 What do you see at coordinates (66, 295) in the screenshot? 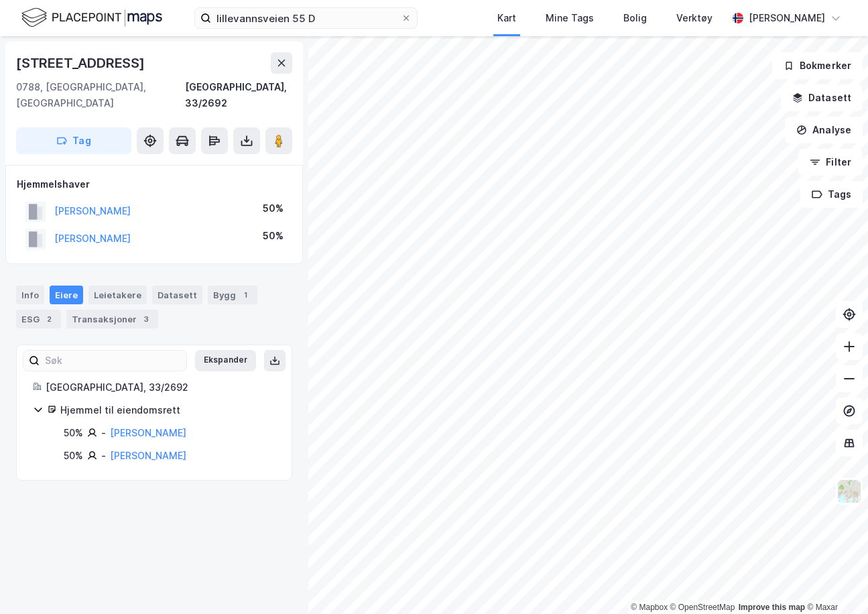
I see `div: Eiere` at bounding box center [66, 295].